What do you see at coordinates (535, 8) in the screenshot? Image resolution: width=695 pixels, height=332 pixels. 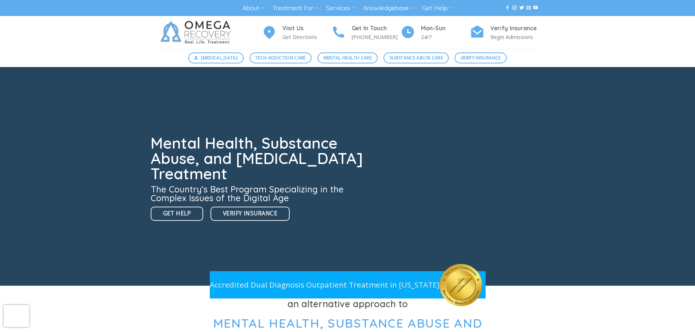 I see `a: Follow on YouTube` at bounding box center [535, 8].